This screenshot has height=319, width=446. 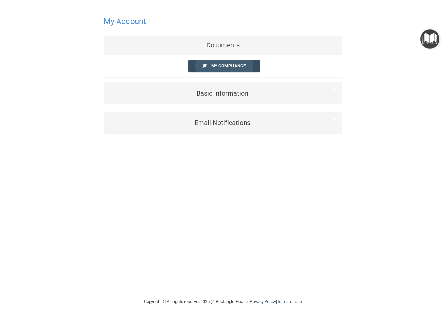 What do you see at coordinates (213, 123) in the screenshot?
I see `h5: Email Notifications` at bounding box center [213, 123].